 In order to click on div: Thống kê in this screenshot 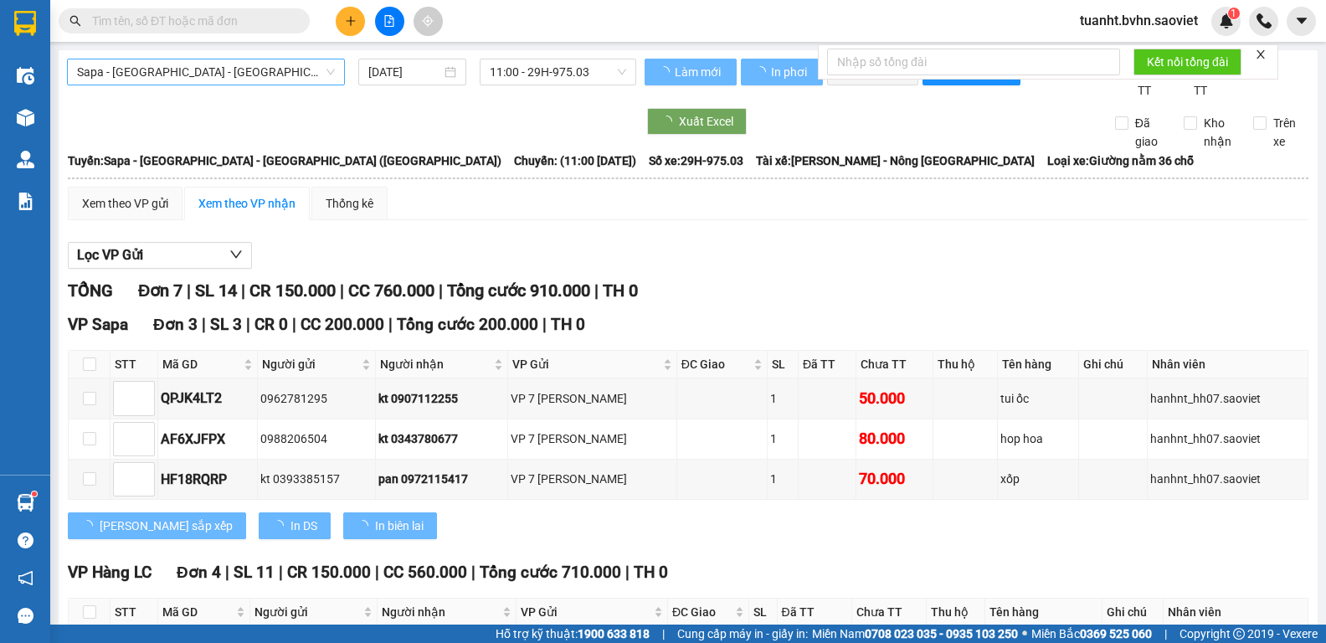, I will do `click(349, 203)`.